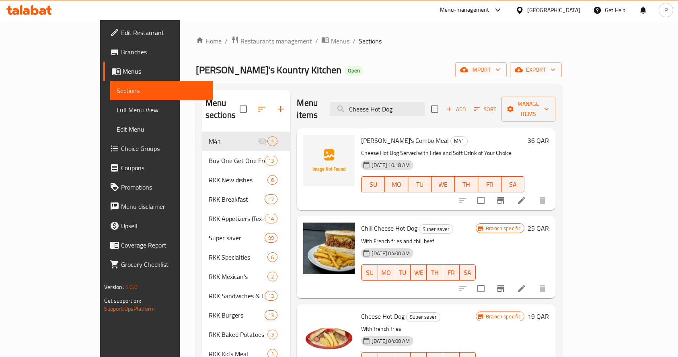 Image resolution: width=678 pixels, height=357 pixels. I want to click on span: Select all sections, so click(243, 109).